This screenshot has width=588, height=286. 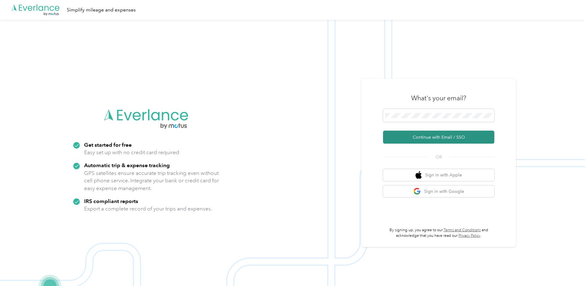 What do you see at coordinates (469, 235) in the screenshot?
I see `a: Privacy Policy` at bounding box center [469, 235].